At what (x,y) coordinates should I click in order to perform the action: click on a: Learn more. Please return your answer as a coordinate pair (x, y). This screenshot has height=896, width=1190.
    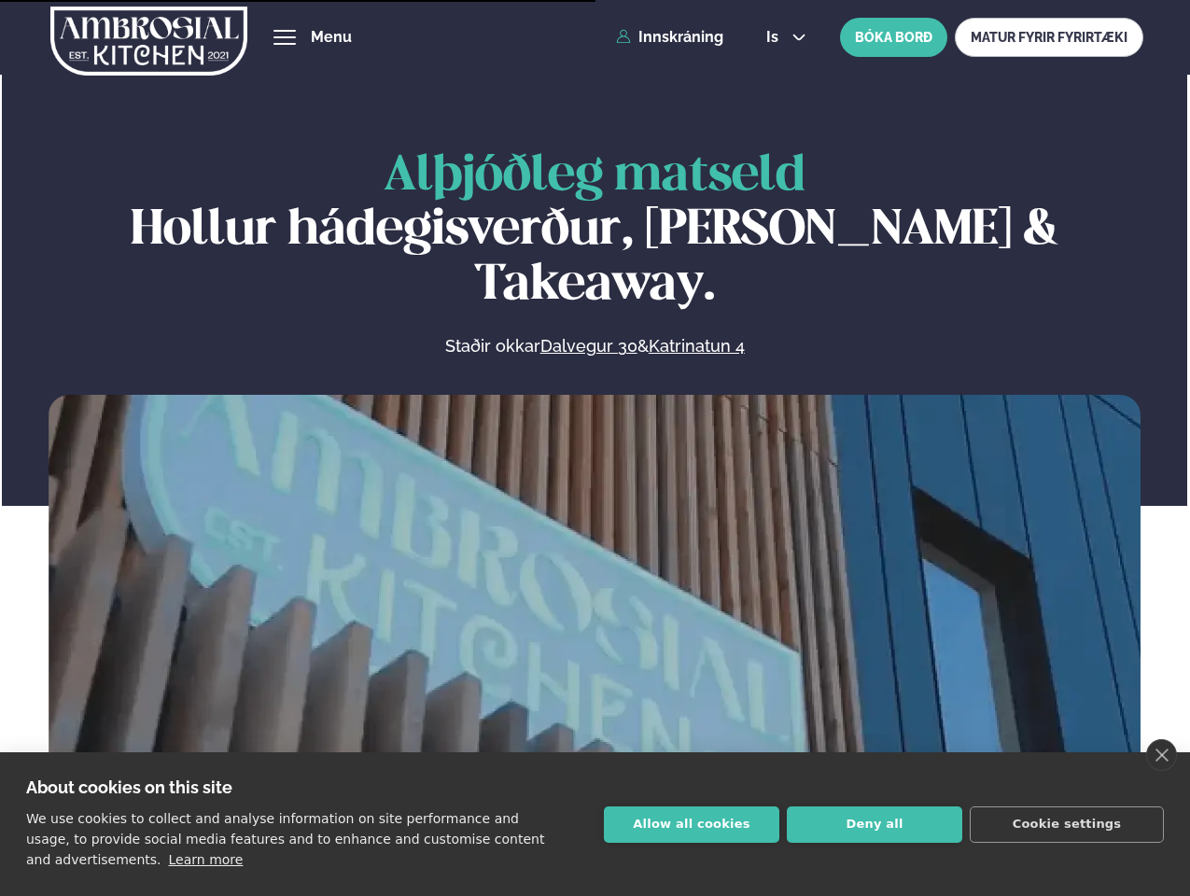
    Looking at the image, I should click on (206, 860).